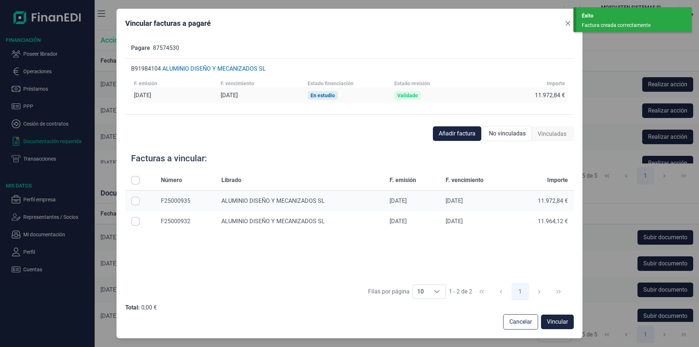  I want to click on div: Importe, so click(556, 83).